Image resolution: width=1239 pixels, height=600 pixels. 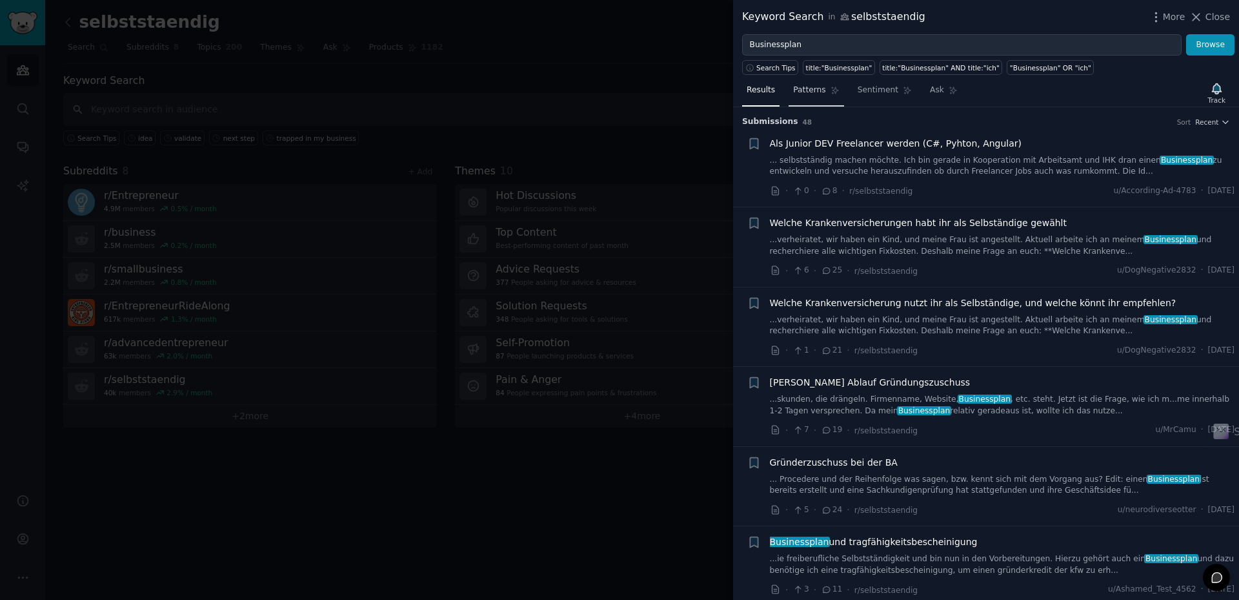 What do you see at coordinates (944, 93) in the screenshot?
I see `a: Ask` at bounding box center [944, 93].